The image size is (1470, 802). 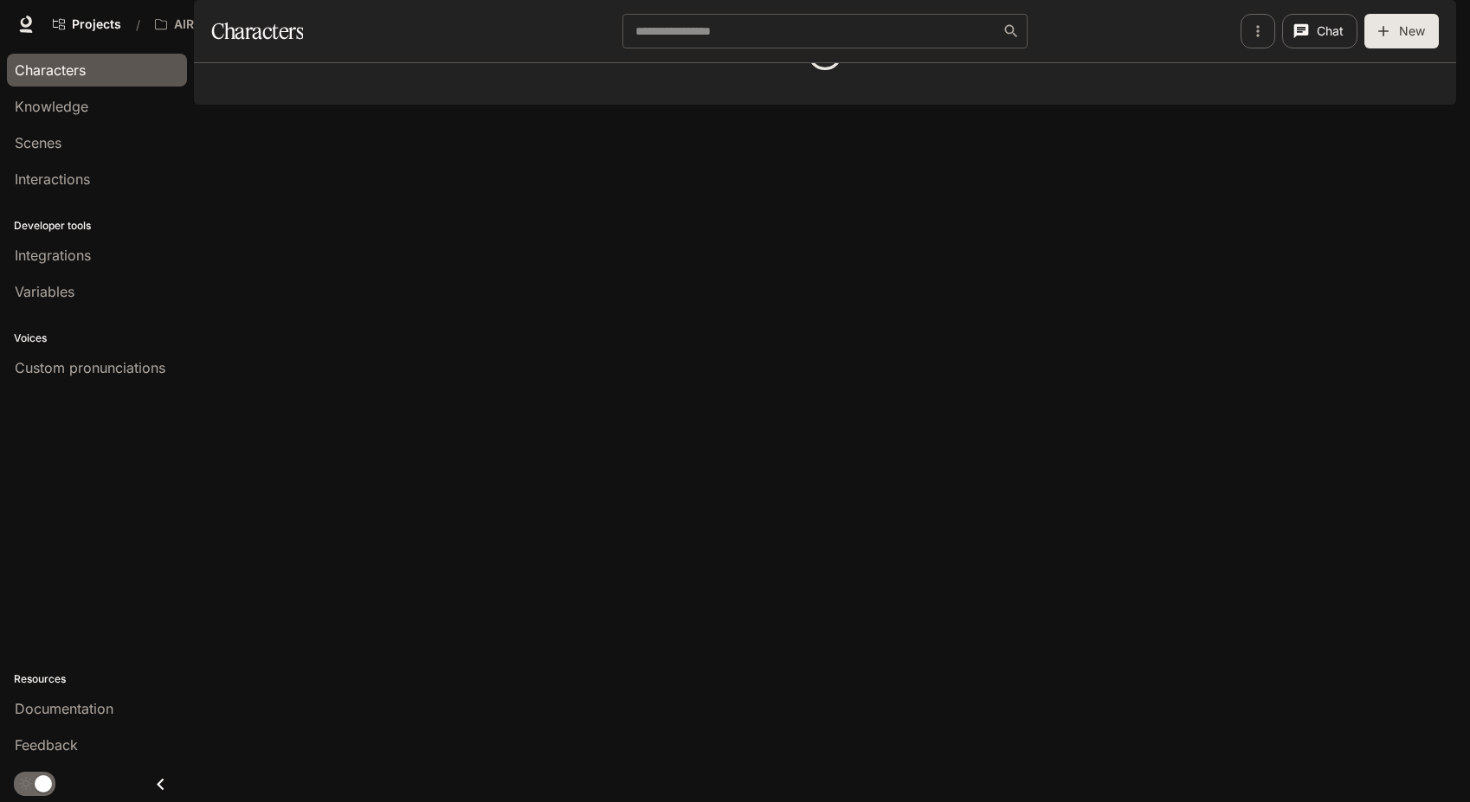 I want to click on button: All workspaces, so click(x=190, y=24).